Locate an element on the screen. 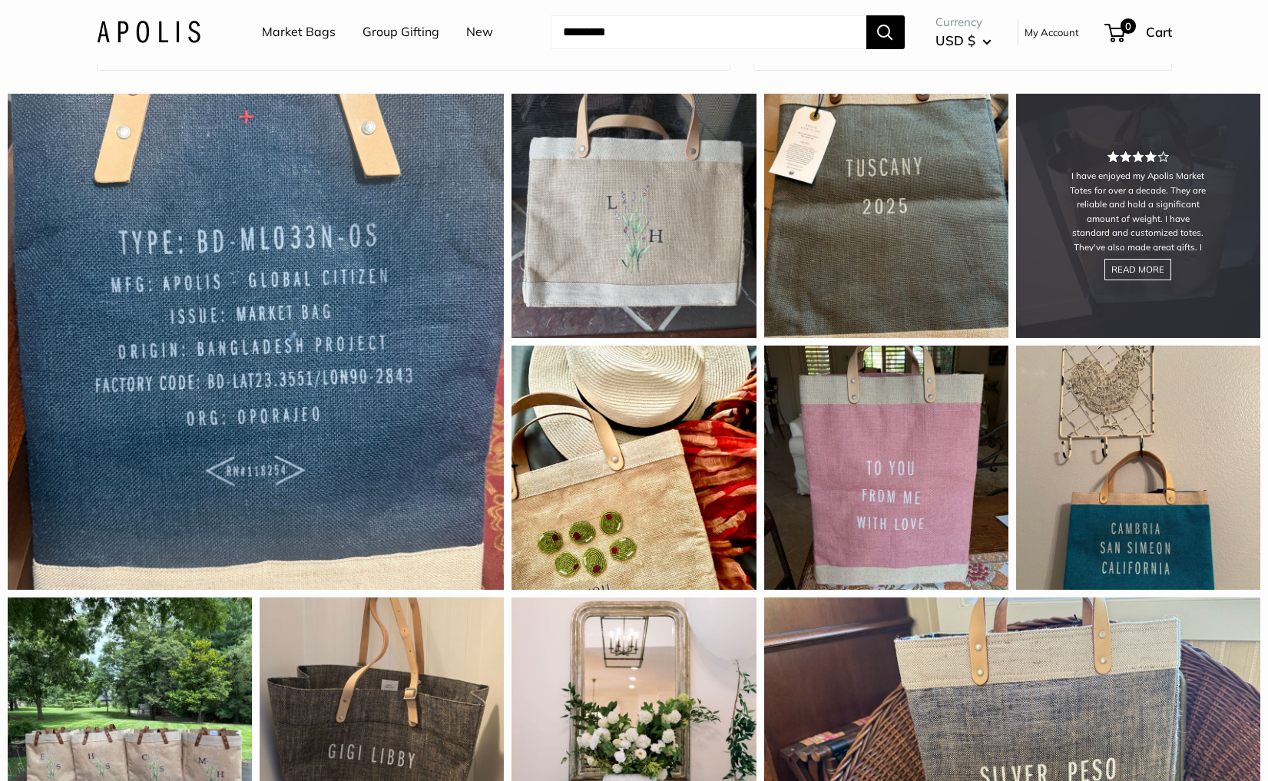 The image size is (1268, 781). button: Search is located at coordinates (886, 32).